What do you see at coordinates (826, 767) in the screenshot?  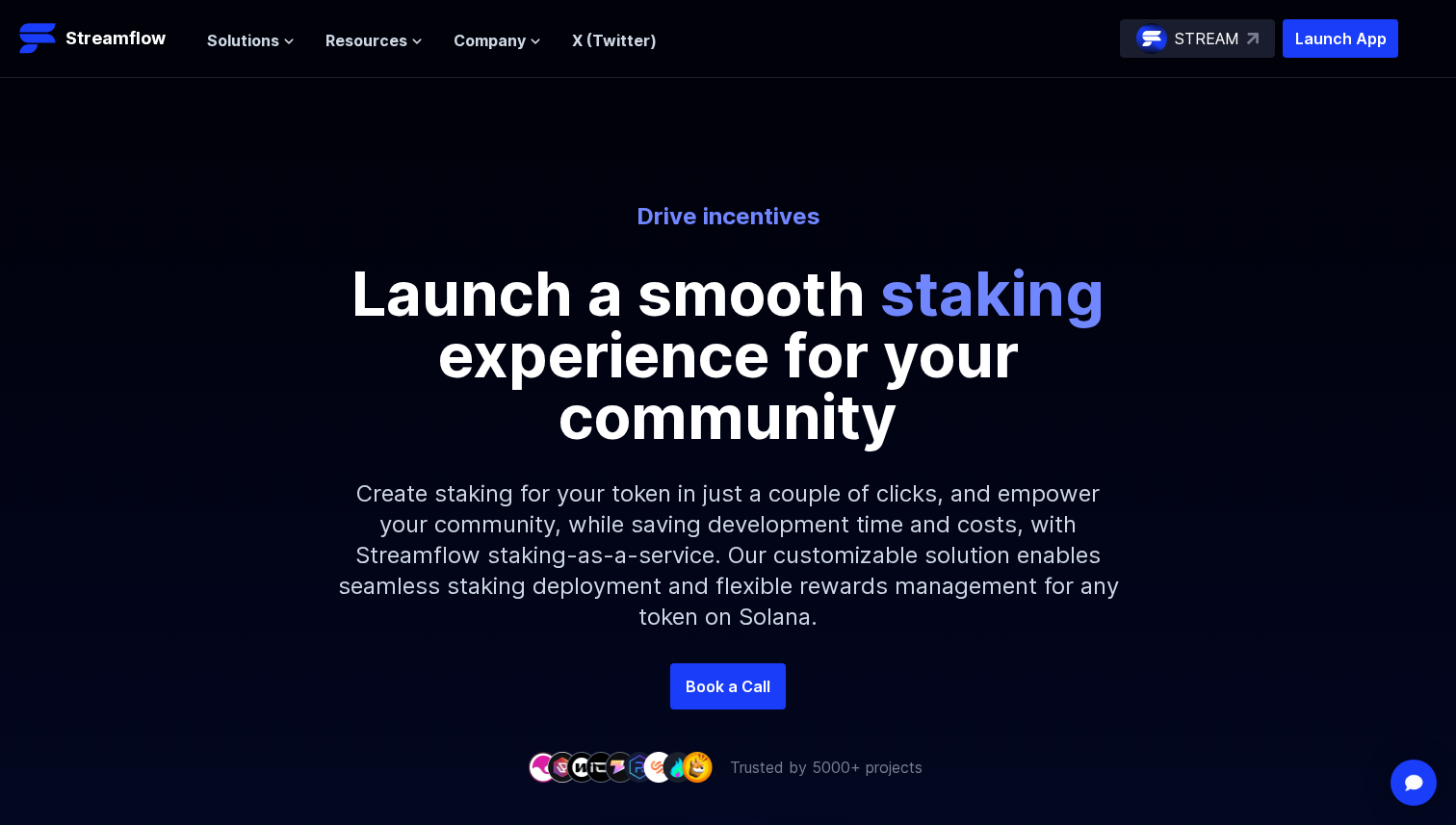 I see `p: Trusted by 5000+ projects` at bounding box center [826, 767].